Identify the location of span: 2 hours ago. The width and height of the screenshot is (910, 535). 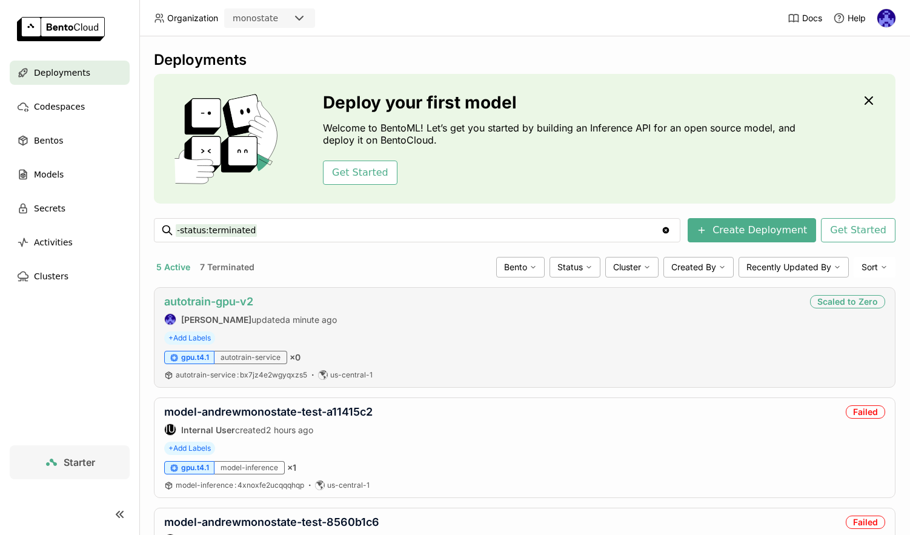
(290, 430).